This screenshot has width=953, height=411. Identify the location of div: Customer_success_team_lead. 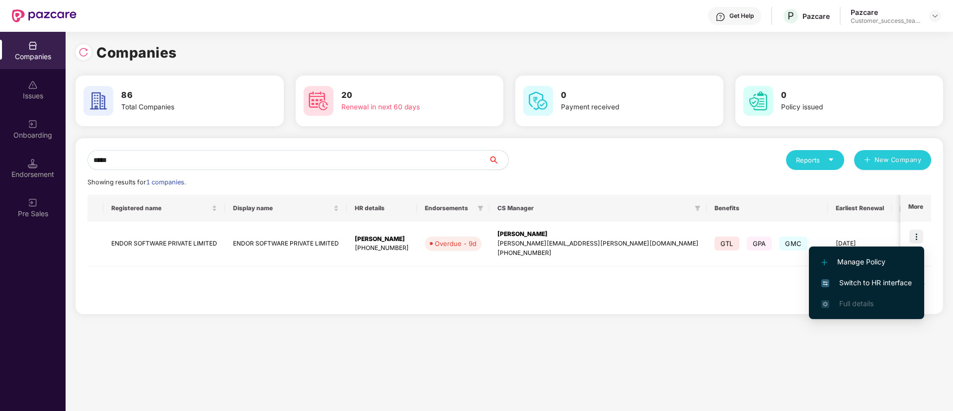
(885, 21).